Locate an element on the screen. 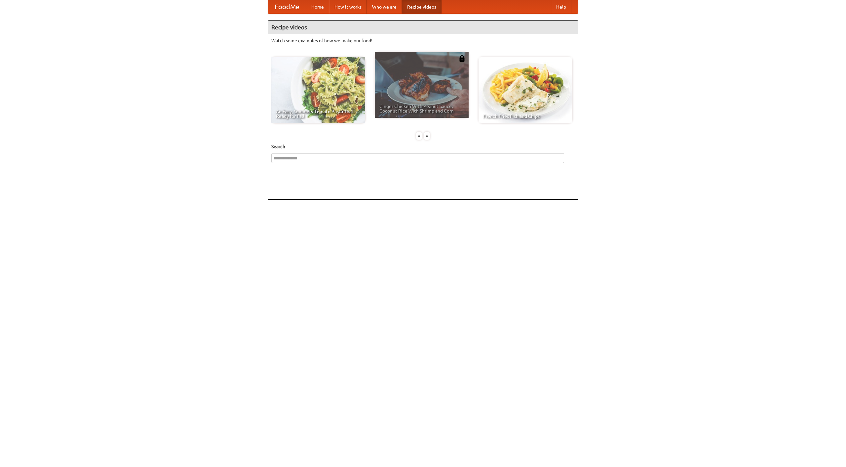 The image size is (846, 467). a: Help is located at coordinates (561, 7).